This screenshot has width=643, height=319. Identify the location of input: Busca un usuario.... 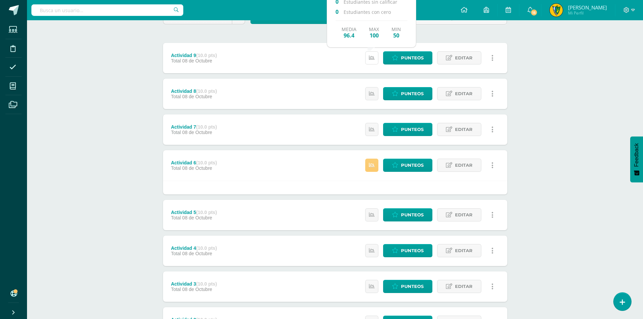
(107, 10).